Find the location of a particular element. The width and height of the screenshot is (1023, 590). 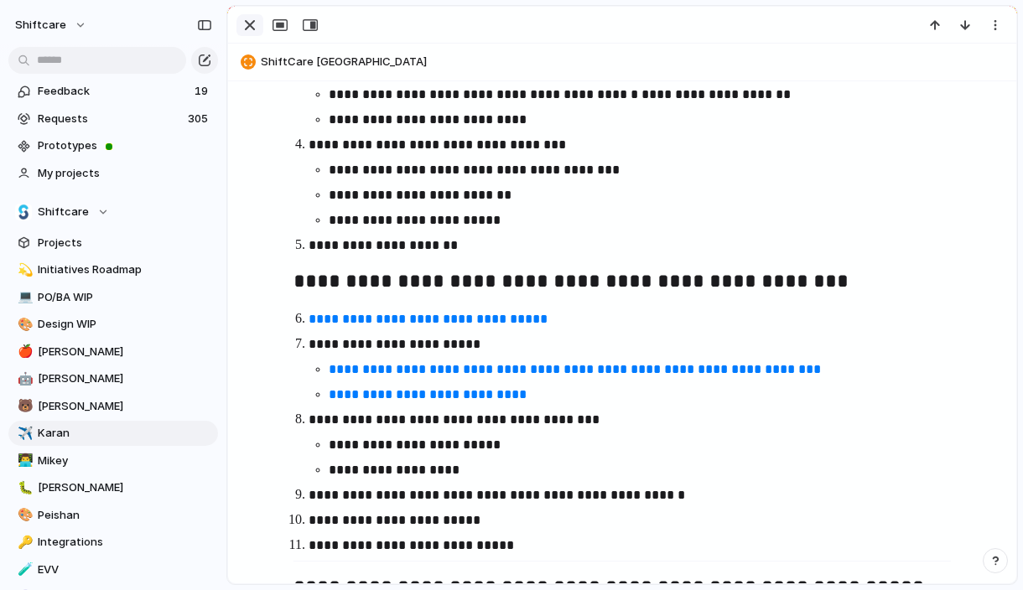

span: shiftcare is located at coordinates (40, 25).